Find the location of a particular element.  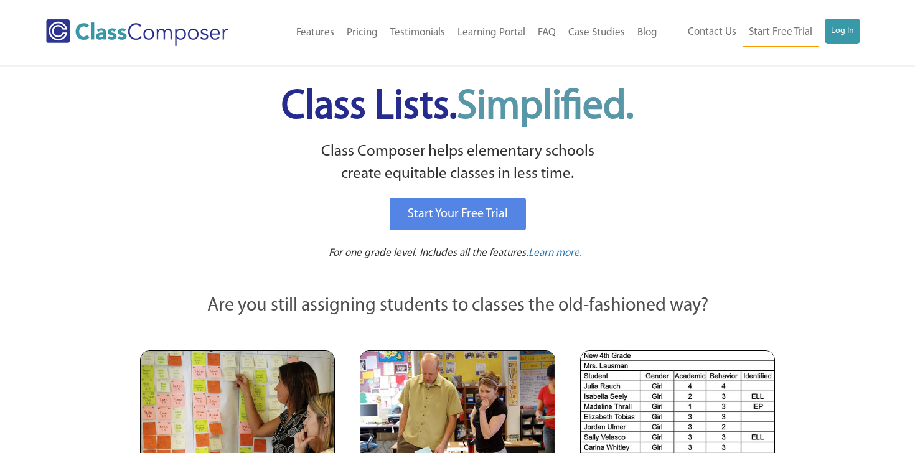

a: Testimonials is located at coordinates (418, 33).